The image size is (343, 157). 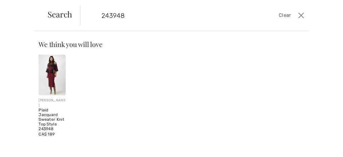 What do you see at coordinates (60, 14) in the screenshot?
I see `span: Search` at bounding box center [60, 14].